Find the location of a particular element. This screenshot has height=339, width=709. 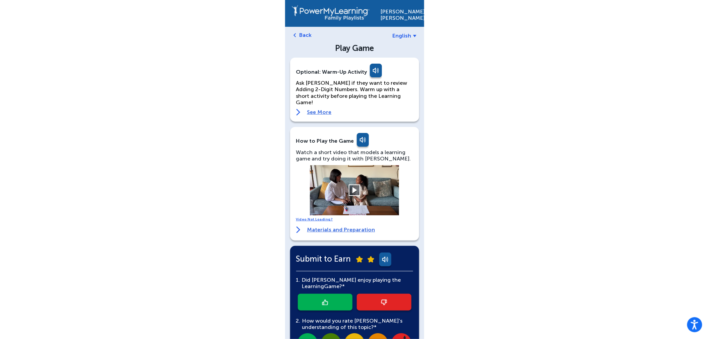

span: Submit to Earn is located at coordinates (324, 259).